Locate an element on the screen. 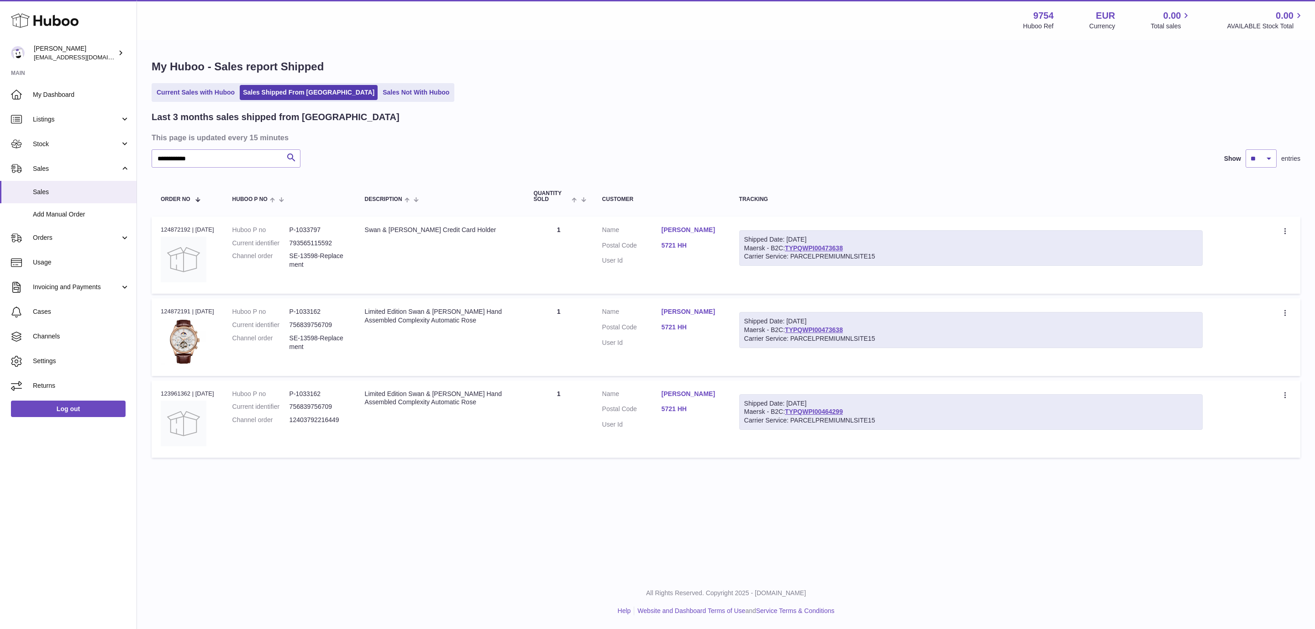  label: Show is located at coordinates (1232, 158).